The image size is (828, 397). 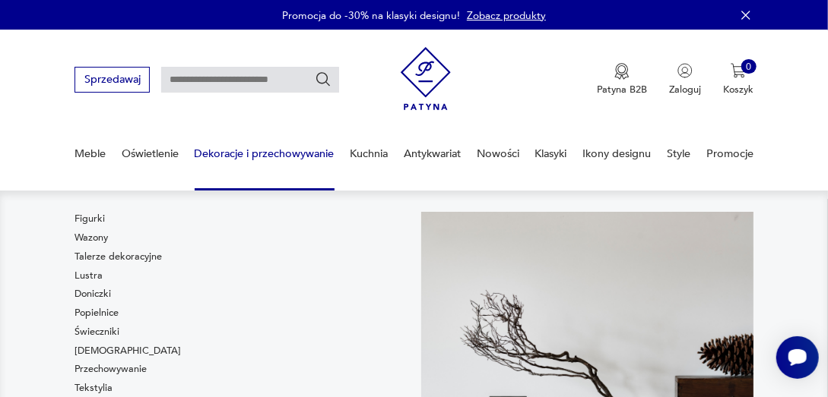 What do you see at coordinates (91, 238) in the screenshot?
I see `a: Wazony` at bounding box center [91, 238].